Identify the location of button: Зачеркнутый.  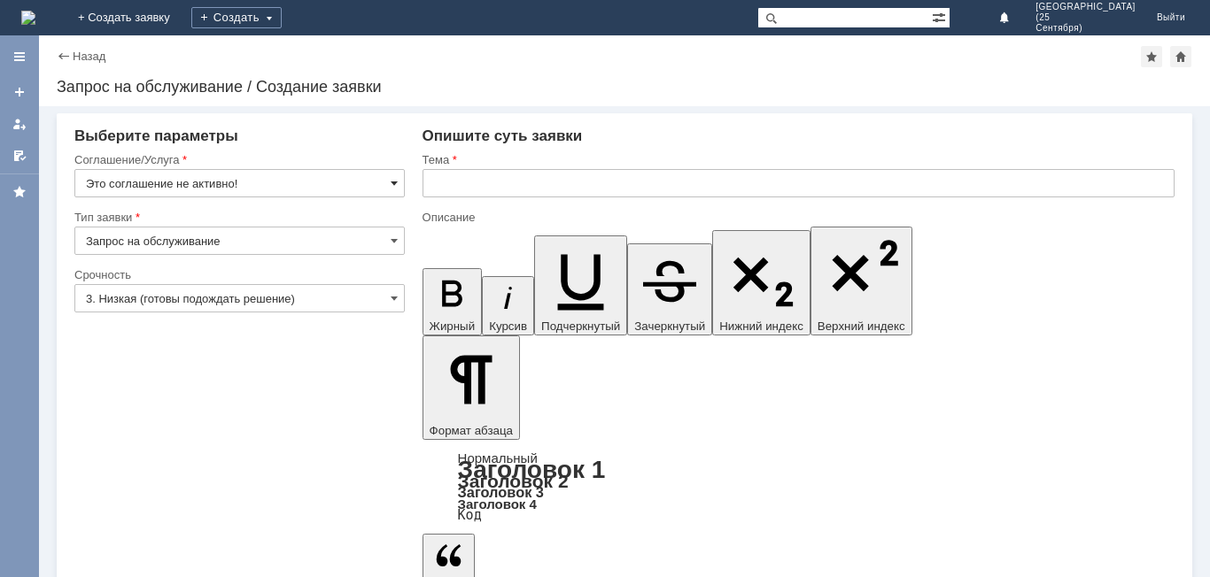
(670, 290).